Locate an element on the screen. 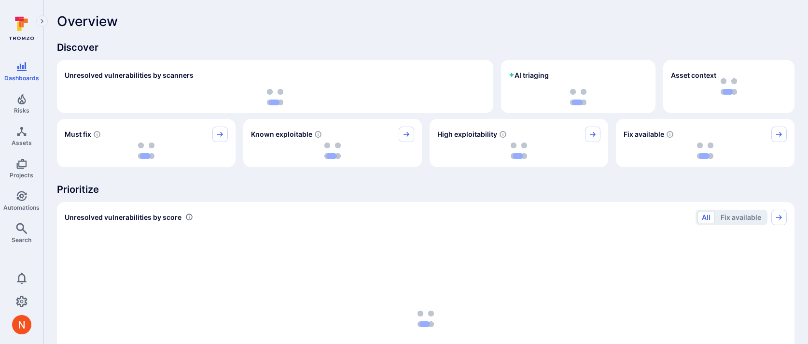 This screenshot has width=808, height=344. span: Projects is located at coordinates (21, 175).